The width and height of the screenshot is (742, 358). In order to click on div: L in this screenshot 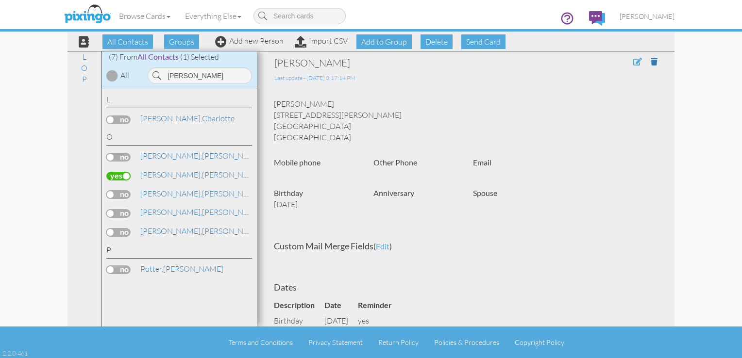, I will do `click(179, 101)`.